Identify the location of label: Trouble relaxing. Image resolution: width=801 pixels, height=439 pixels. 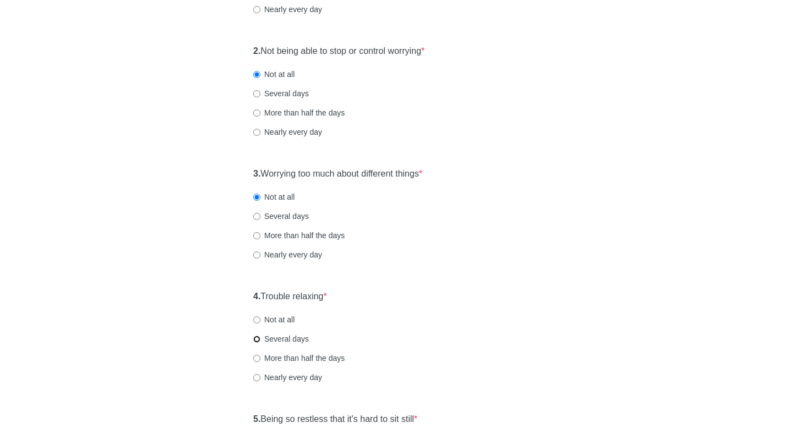
(290, 297).